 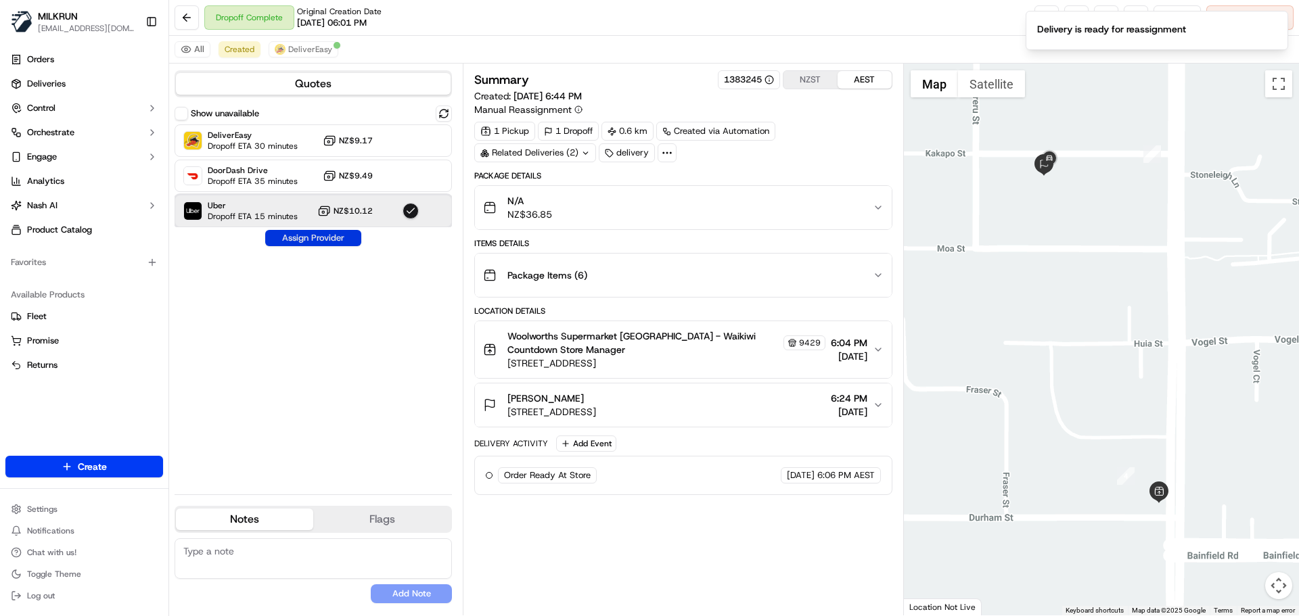 What do you see at coordinates (1223, 610) in the screenshot?
I see `a: Terms (opens in new tab)` at bounding box center [1223, 610].